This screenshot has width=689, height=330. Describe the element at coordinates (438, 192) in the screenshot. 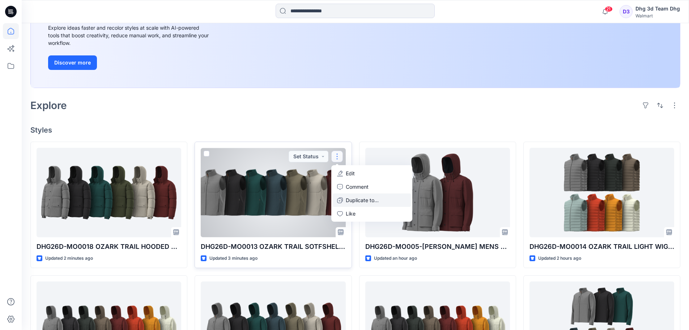

I see `a: DHG26D-MO005-GEORGE MENS HOODED SAFARI JACKET` at that location.